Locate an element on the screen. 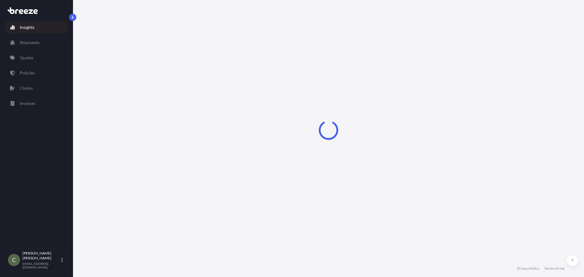  p: Invoices is located at coordinates (27, 103).